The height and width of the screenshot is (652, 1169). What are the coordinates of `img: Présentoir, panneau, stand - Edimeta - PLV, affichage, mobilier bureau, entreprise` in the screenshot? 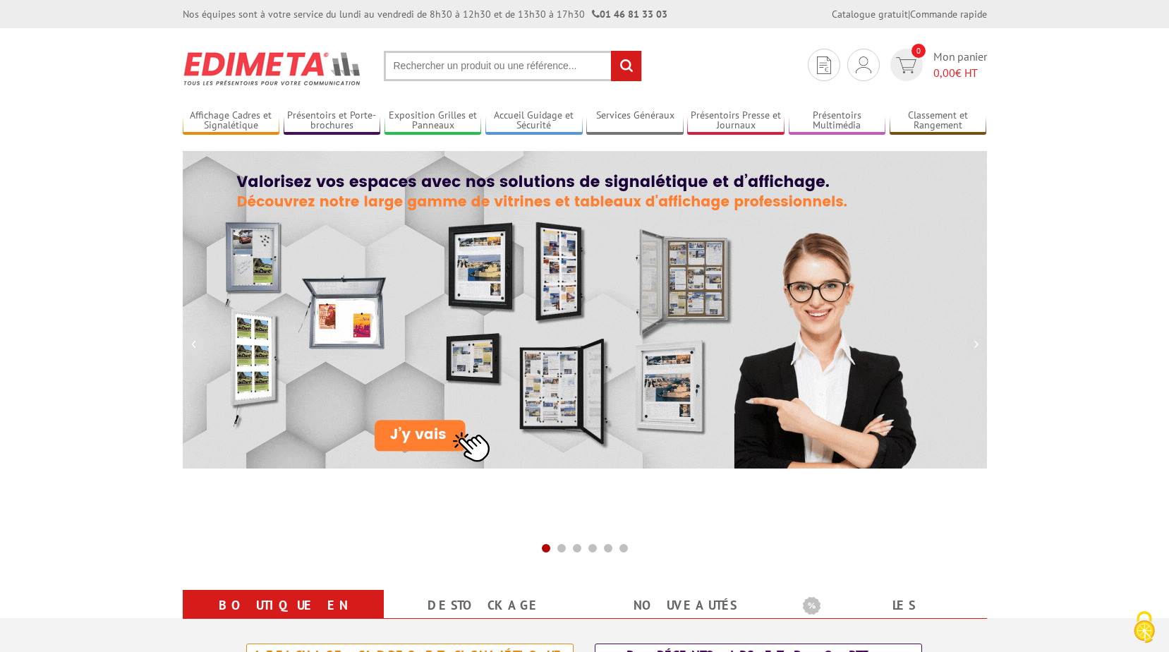 It's located at (272, 68).